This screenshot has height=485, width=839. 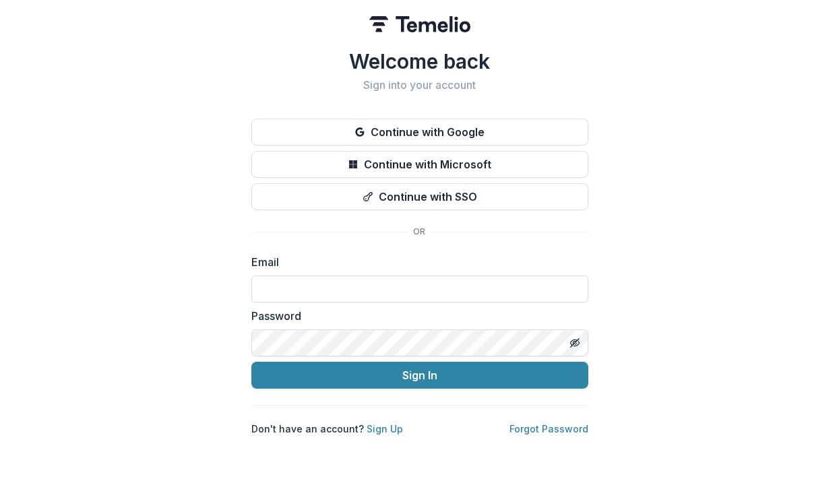 What do you see at coordinates (420, 132) in the screenshot?
I see `button: Continue with Google` at bounding box center [420, 132].